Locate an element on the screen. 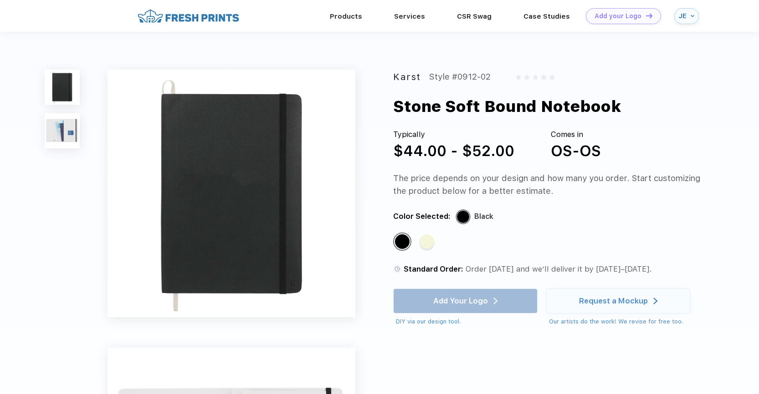 The width and height of the screenshot is (759, 394). div: DIY via our design tool. is located at coordinates (466, 322).